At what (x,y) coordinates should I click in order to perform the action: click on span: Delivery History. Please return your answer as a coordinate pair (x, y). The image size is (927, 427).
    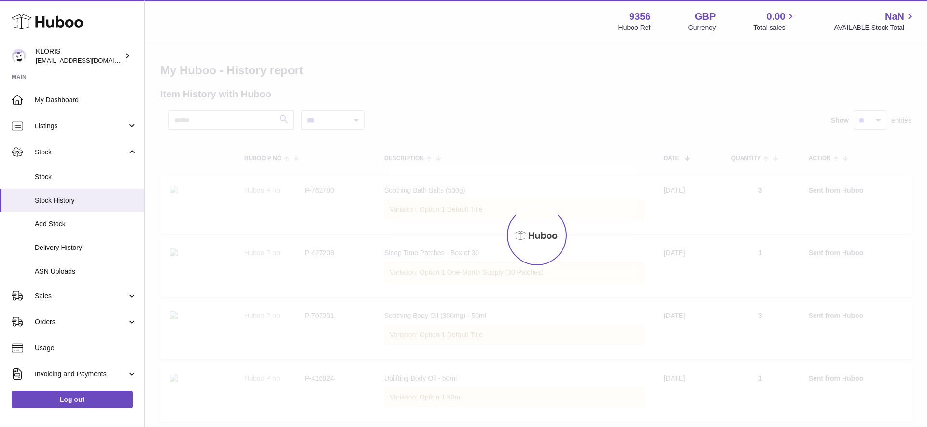
    Looking at the image, I should click on (86, 248).